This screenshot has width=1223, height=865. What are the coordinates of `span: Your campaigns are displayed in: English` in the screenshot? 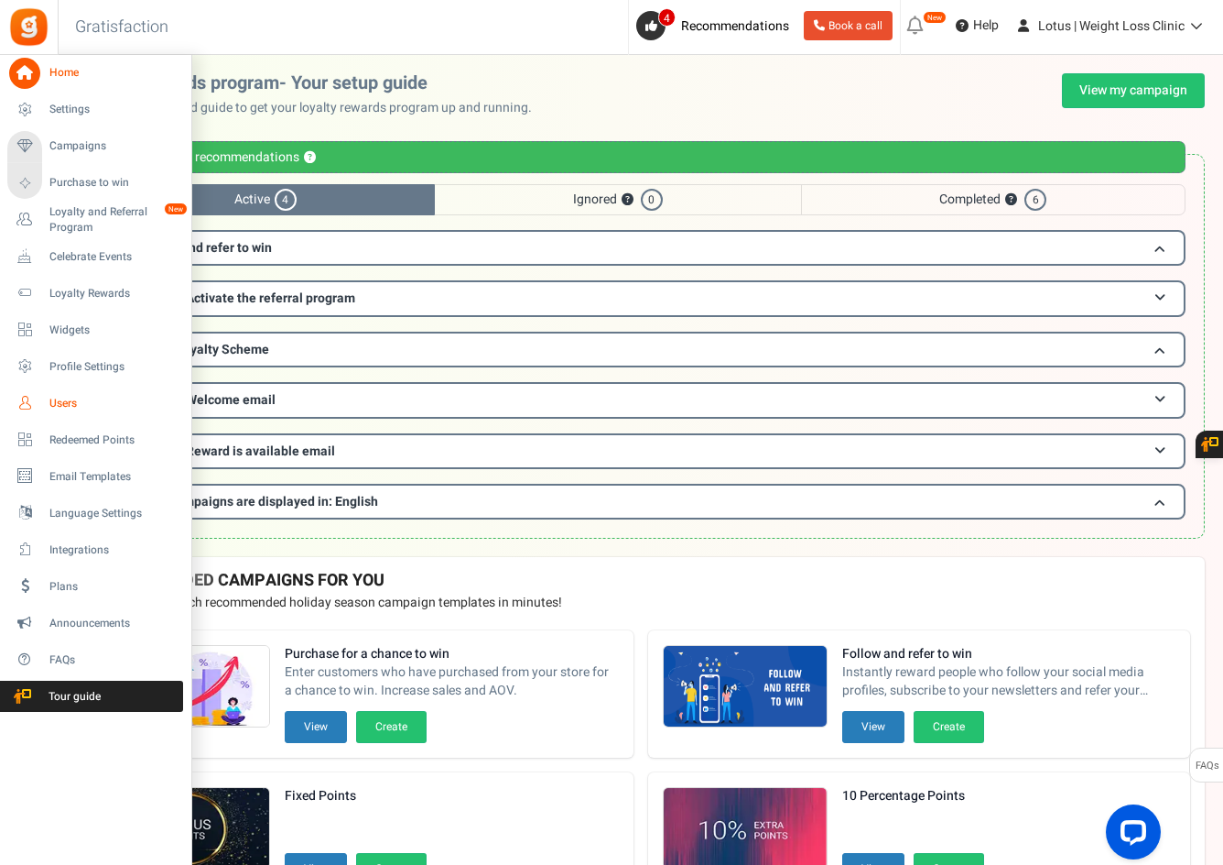 It's located at (259, 501).